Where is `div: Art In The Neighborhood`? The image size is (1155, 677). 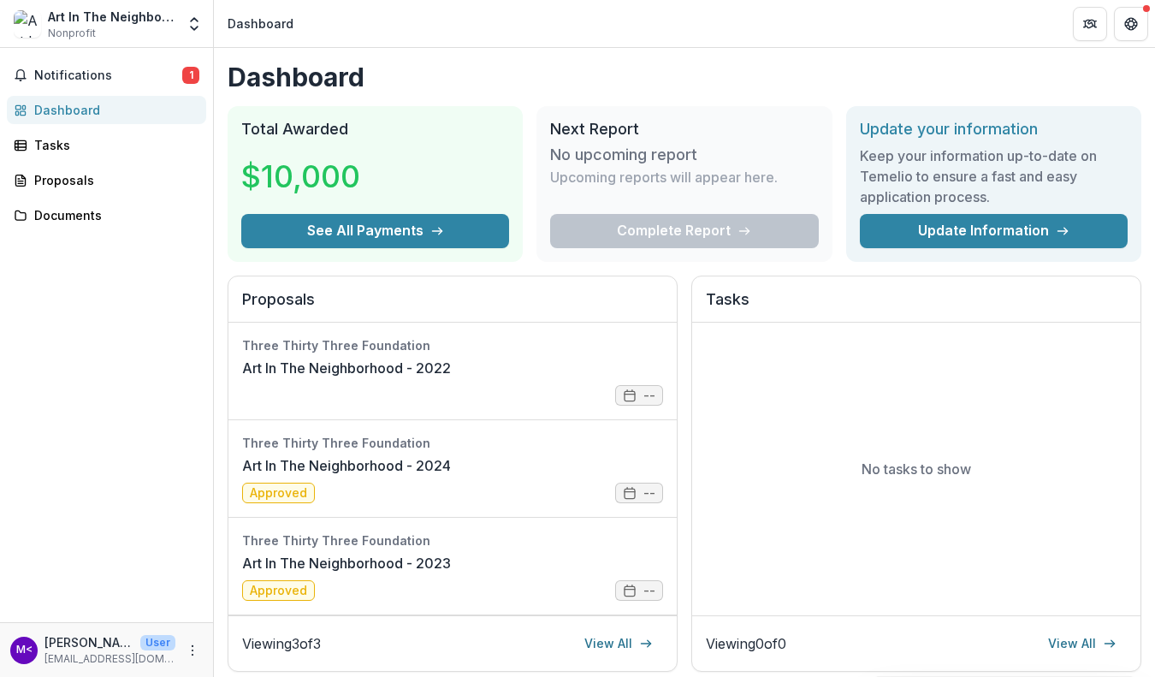
div: Art In The Neighborhood is located at coordinates (111, 16).